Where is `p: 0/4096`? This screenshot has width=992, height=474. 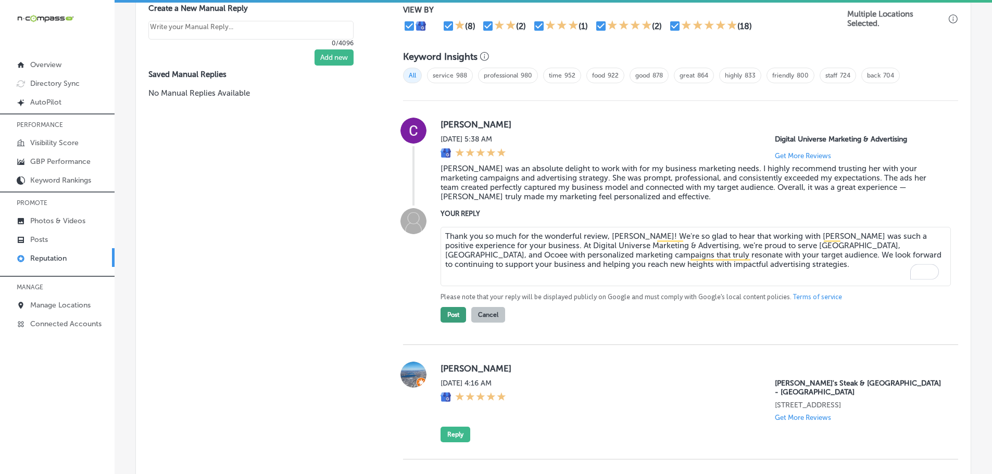 p: 0/4096 is located at coordinates (251, 43).